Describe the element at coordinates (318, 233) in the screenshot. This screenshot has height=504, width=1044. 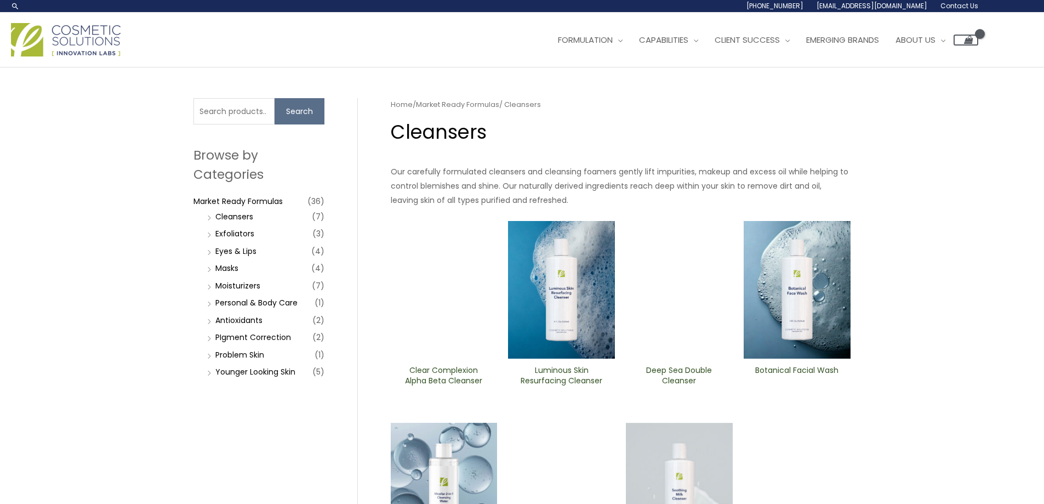
I see `span: (3)` at that location.